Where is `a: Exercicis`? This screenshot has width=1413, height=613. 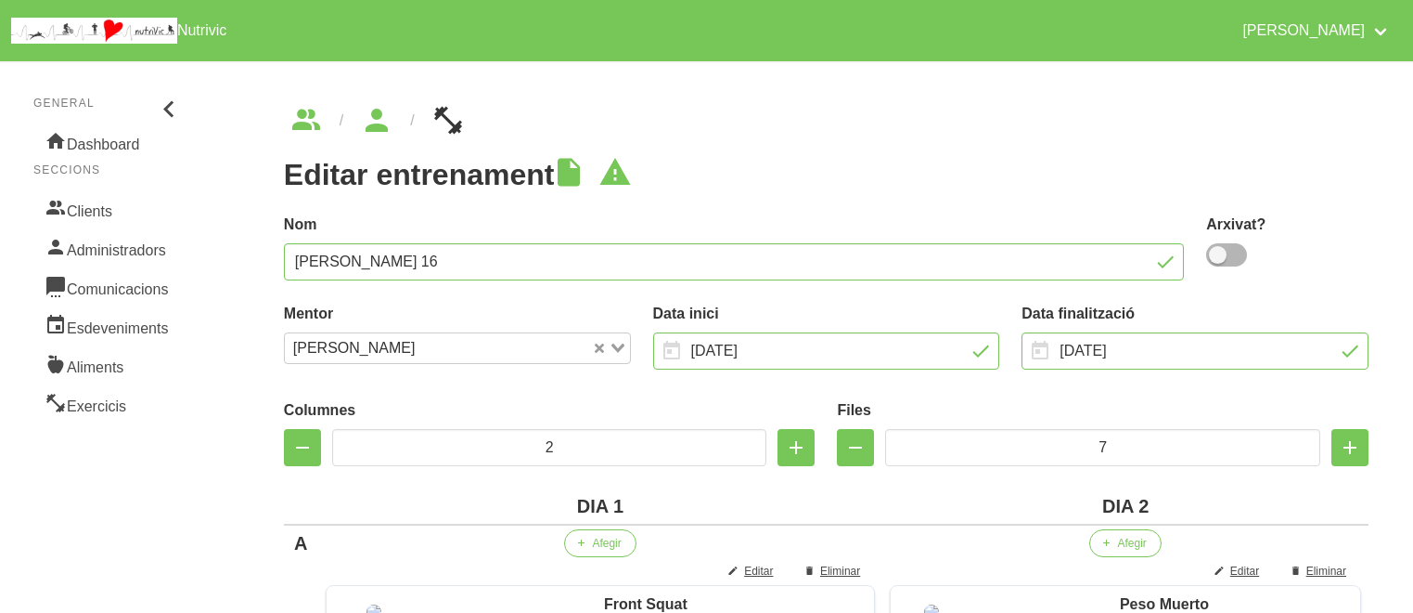
a: Exercicis is located at coordinates (109, 404).